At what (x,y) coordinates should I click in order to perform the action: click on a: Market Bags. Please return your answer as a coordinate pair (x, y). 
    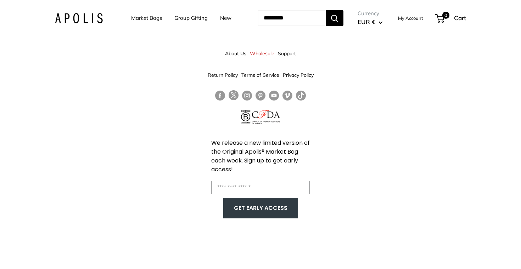
    Looking at the image, I should click on (146, 18).